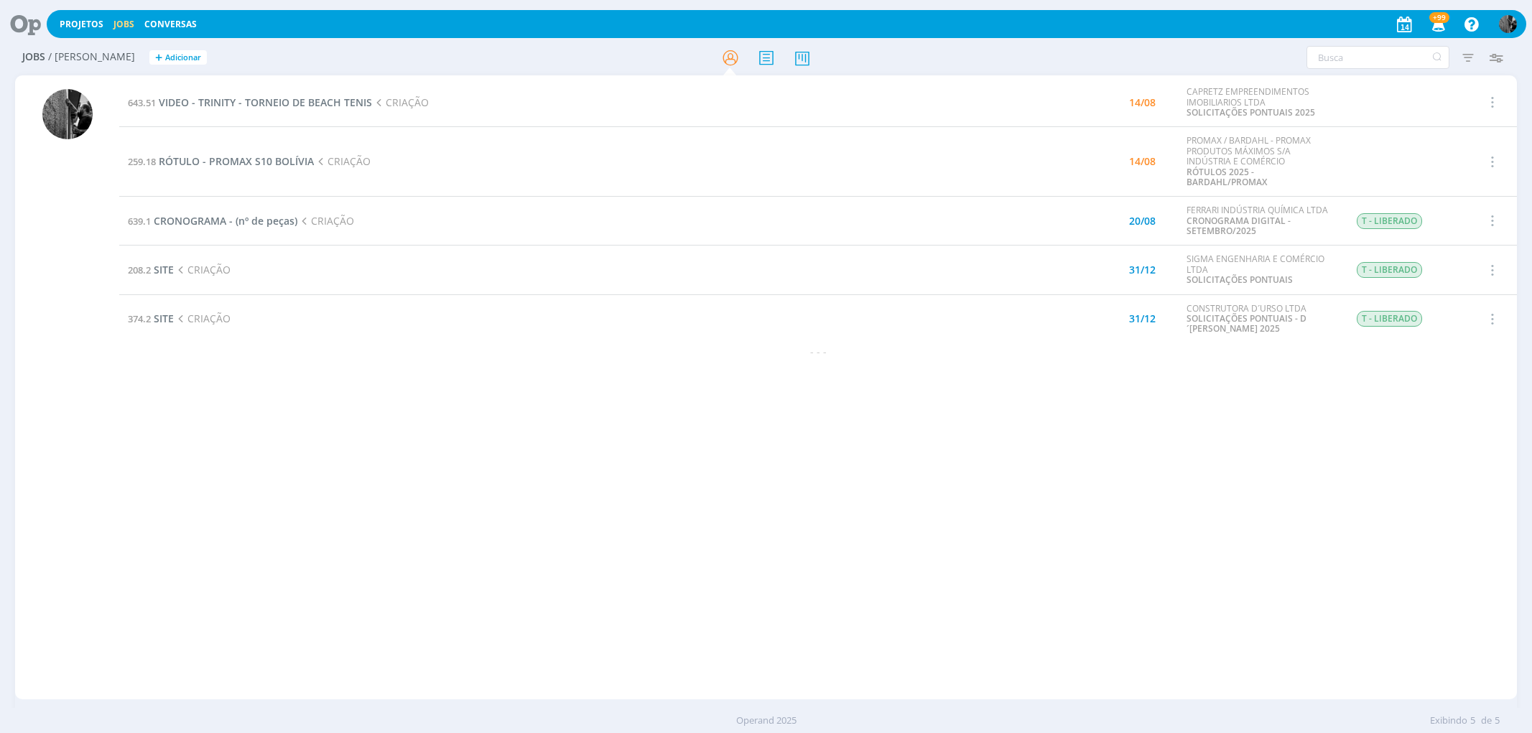 The width and height of the screenshot is (1532, 733). Describe the element at coordinates (1261, 269) in the screenshot. I see `div: SIGMA ENGENHARIA E COMÉRCIO LTDA` at that location.